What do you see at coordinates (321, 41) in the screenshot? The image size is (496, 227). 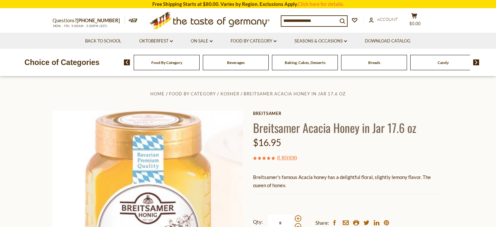 I see `a: Seasons & Occasions` at bounding box center [321, 41].